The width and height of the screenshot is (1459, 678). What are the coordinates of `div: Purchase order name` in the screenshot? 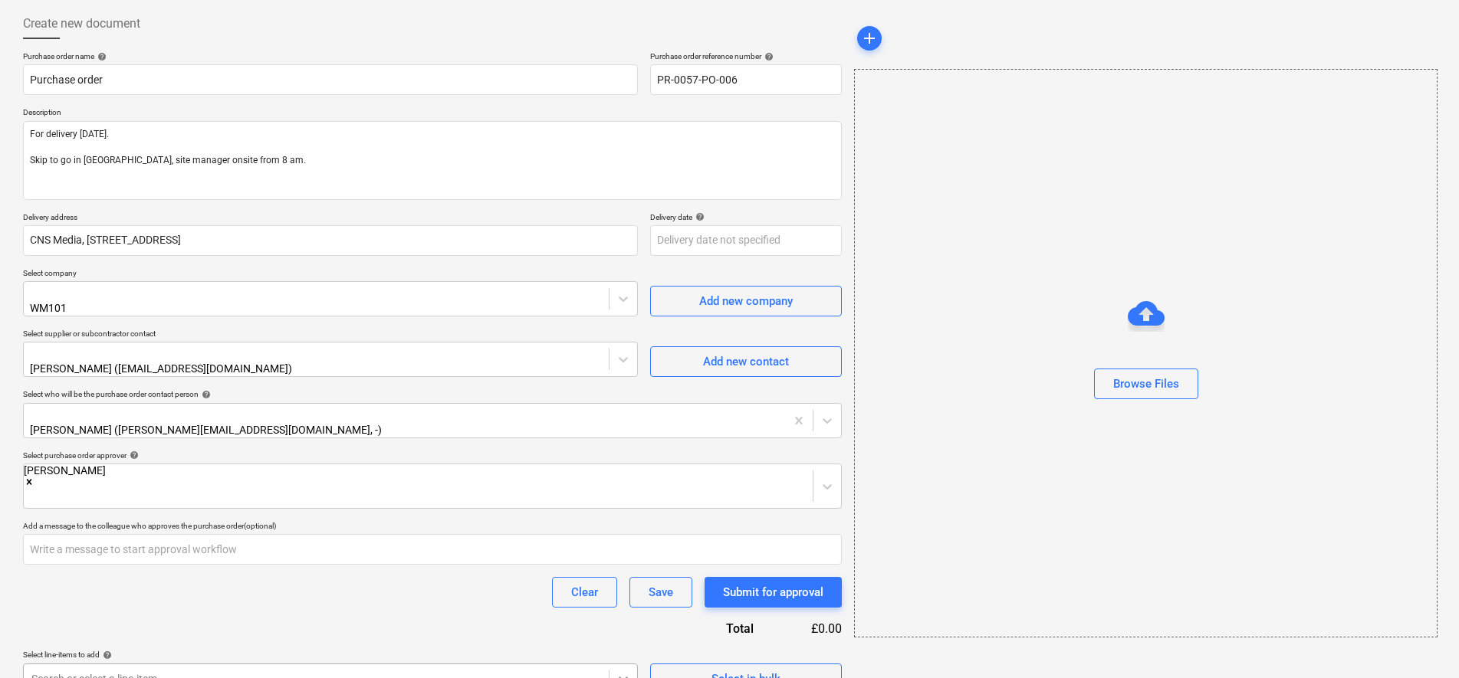 It's located at (330, 56).